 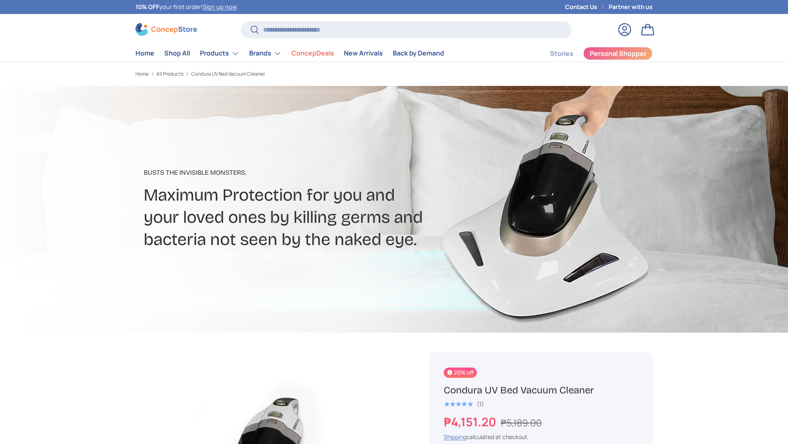 What do you see at coordinates (220, 53) in the screenshot?
I see `a: Products` at bounding box center [220, 53].